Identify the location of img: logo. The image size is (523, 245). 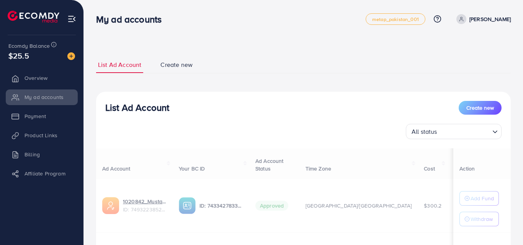
(33, 16).